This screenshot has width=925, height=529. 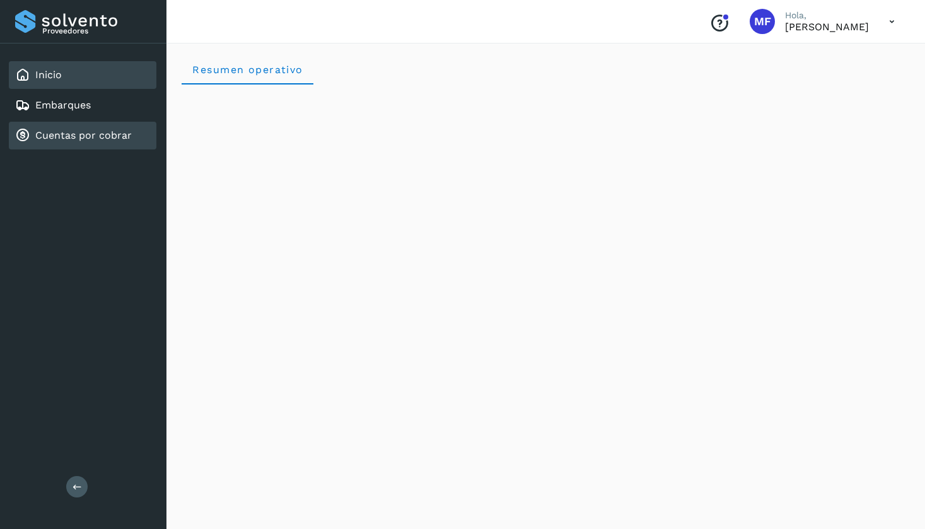 What do you see at coordinates (826, 15) in the screenshot?
I see `p: Hola,` at bounding box center [826, 15].